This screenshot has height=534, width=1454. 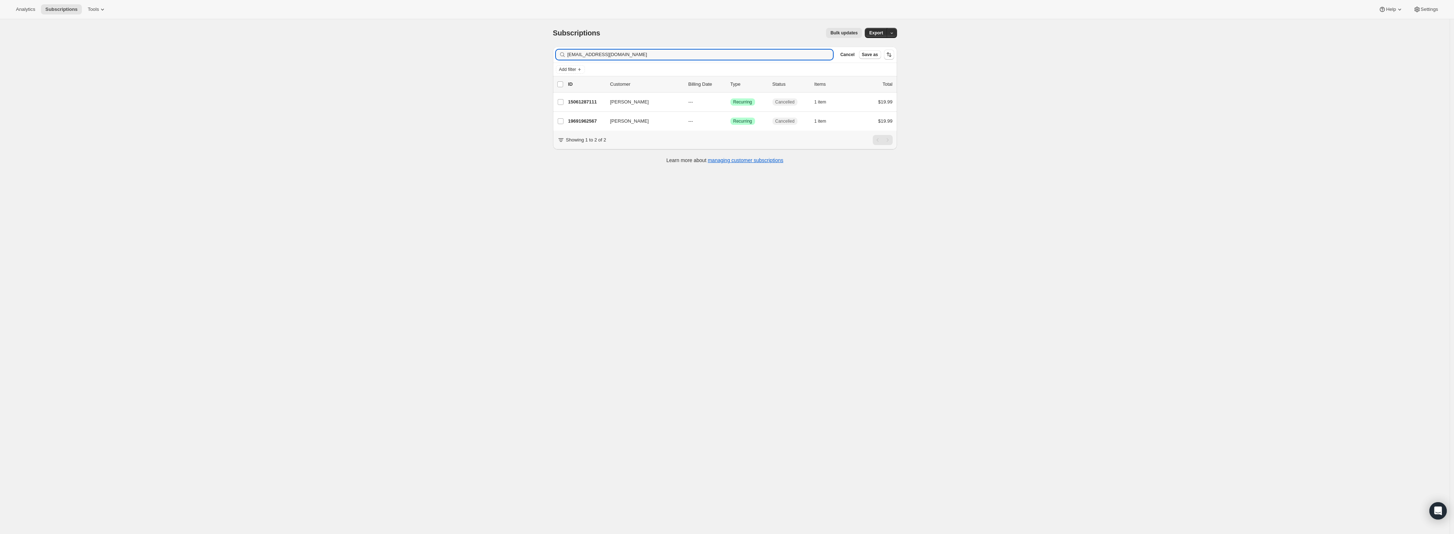 I want to click on div: Open Intercom Messenger, so click(x=1438, y=511).